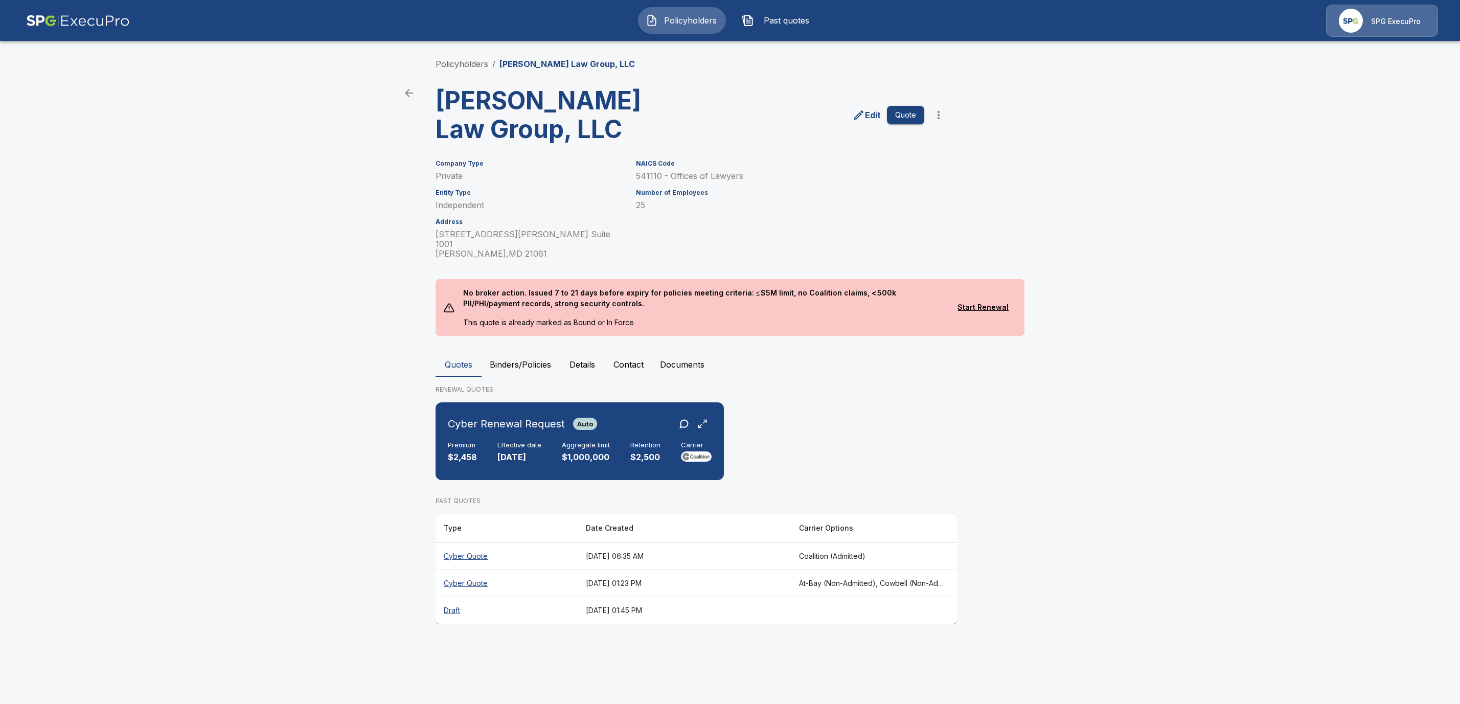  What do you see at coordinates (506, 424) in the screenshot?
I see `h6: Cyber Renewal Request` at bounding box center [506, 424].